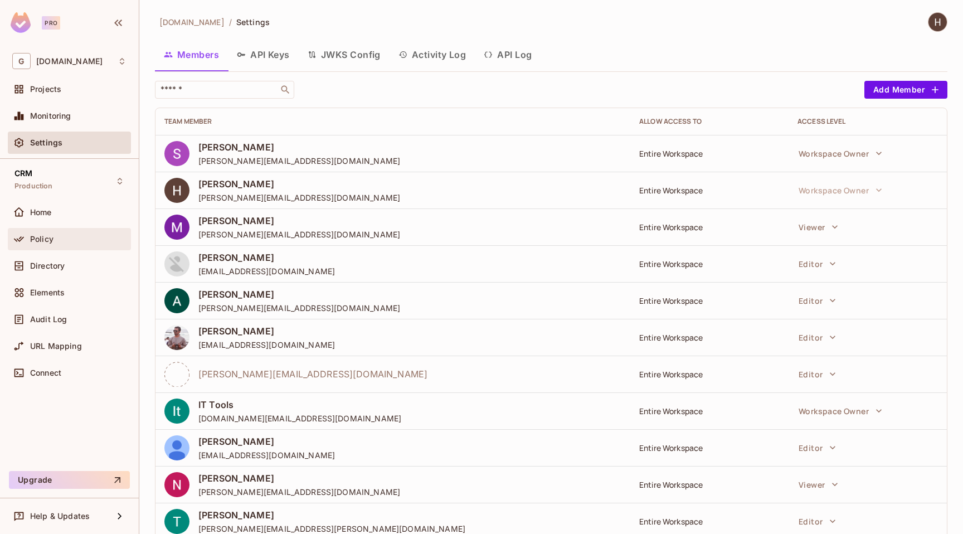  Describe the element at coordinates (47, 293) in the screenshot. I see `span: Elements` at that location.